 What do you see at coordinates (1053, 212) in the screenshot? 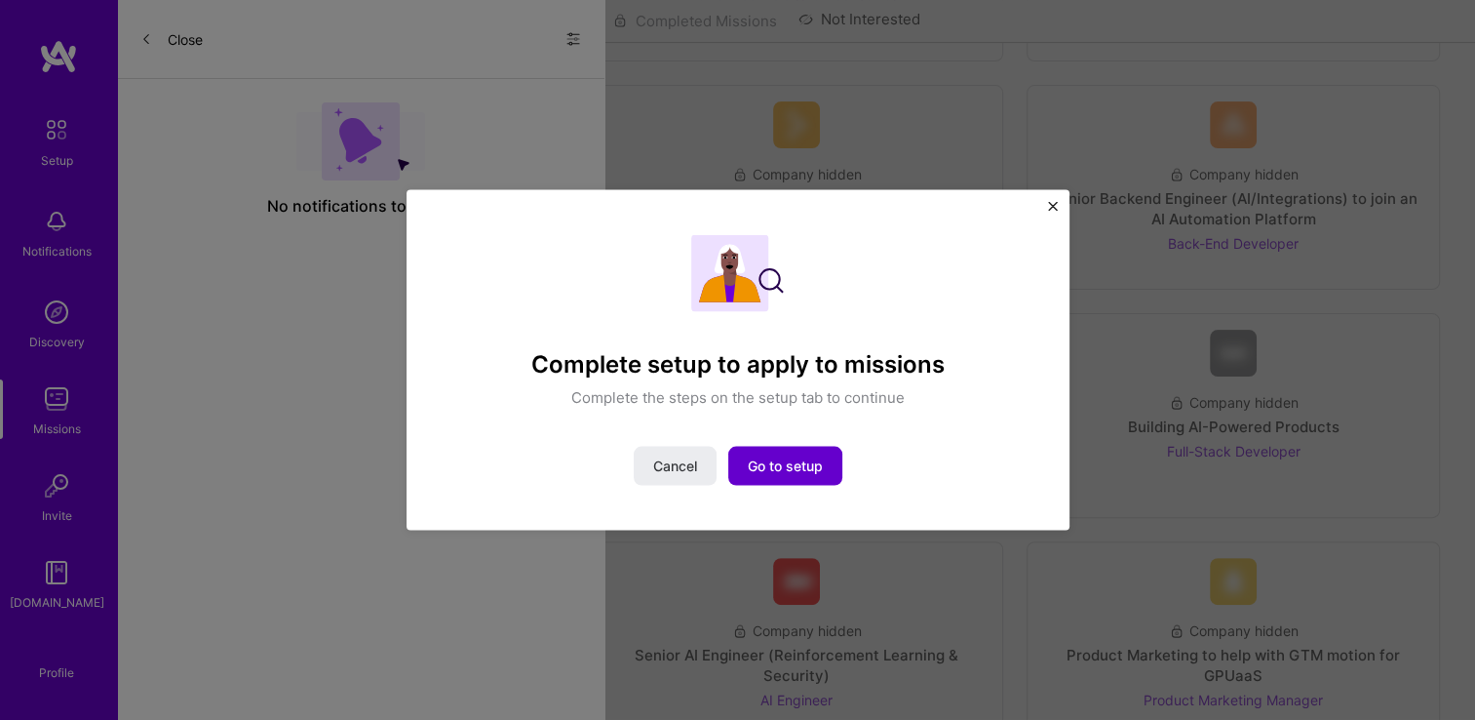
I see `button: Close` at bounding box center [1053, 212].